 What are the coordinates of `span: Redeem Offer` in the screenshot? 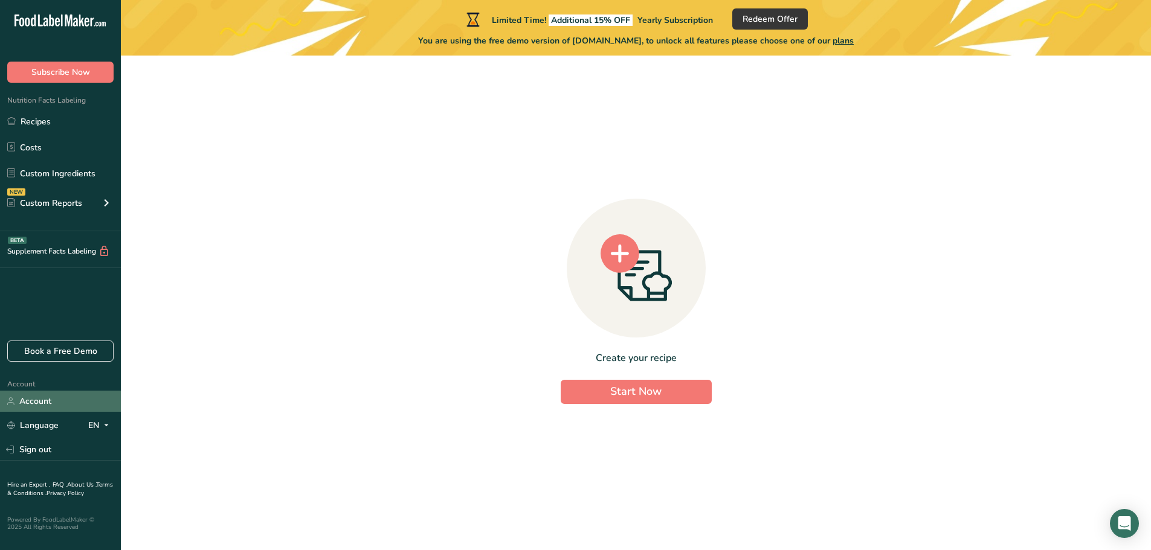 It's located at (770, 19).